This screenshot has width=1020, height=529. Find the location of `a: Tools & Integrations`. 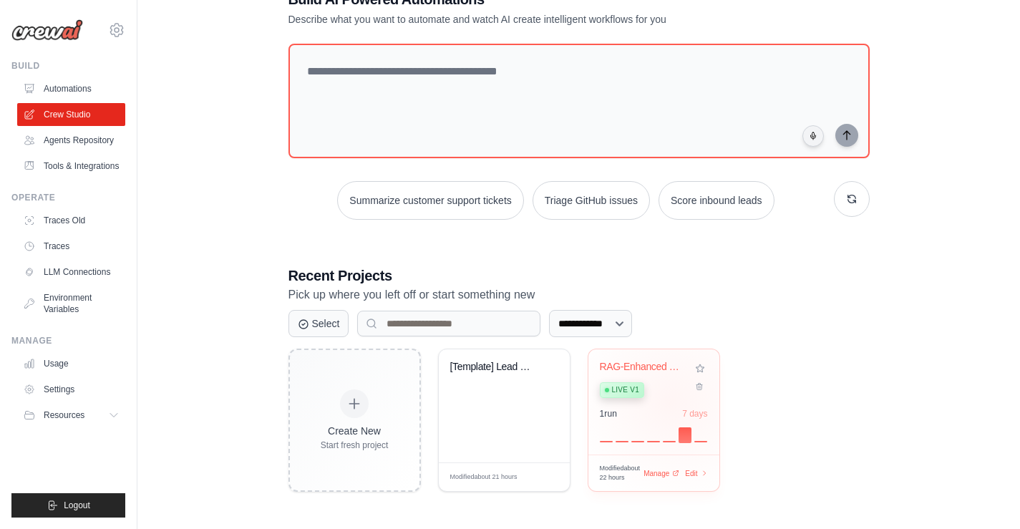

a: Tools & Integrations is located at coordinates (71, 166).